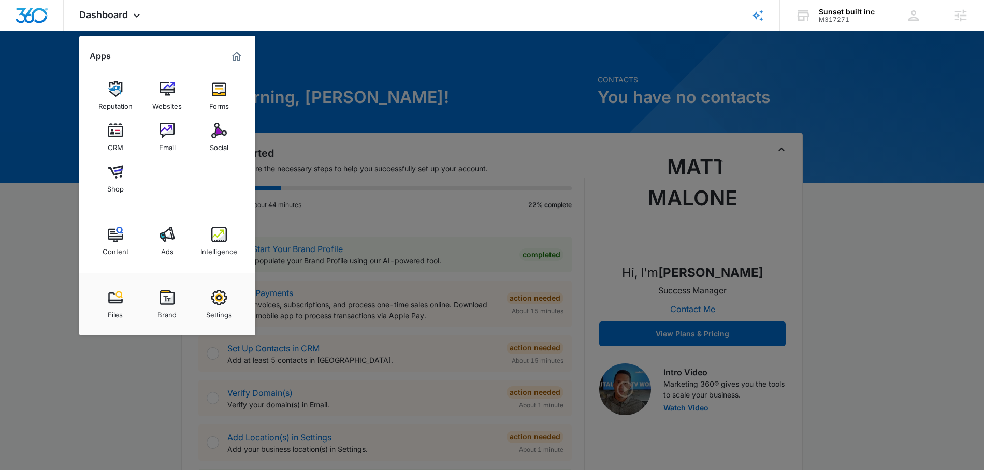 Image resolution: width=984 pixels, height=470 pixels. What do you see at coordinates (115, 179) in the screenshot?
I see `a: Shop` at bounding box center [115, 179].